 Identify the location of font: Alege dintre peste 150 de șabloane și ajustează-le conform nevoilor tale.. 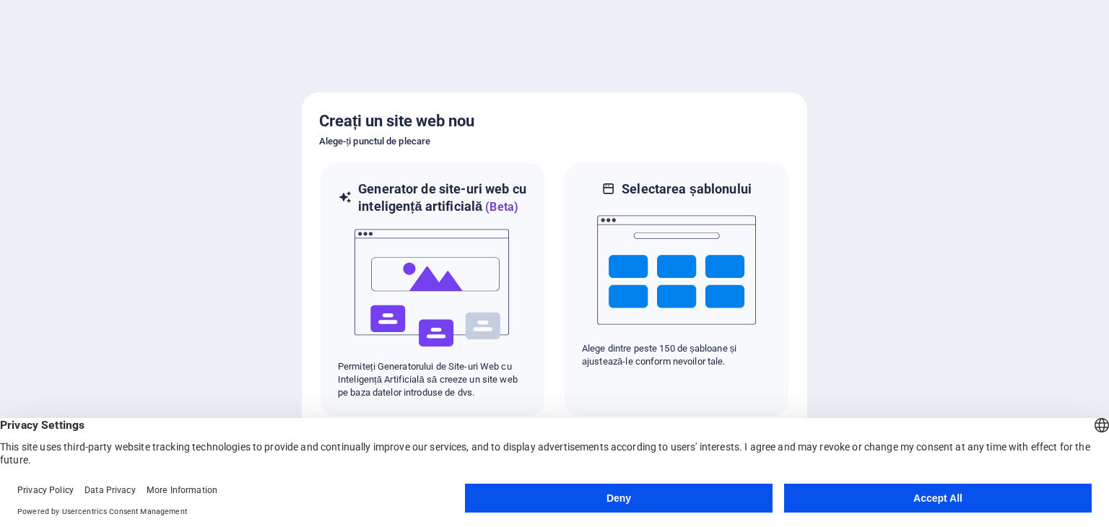
(659, 354).